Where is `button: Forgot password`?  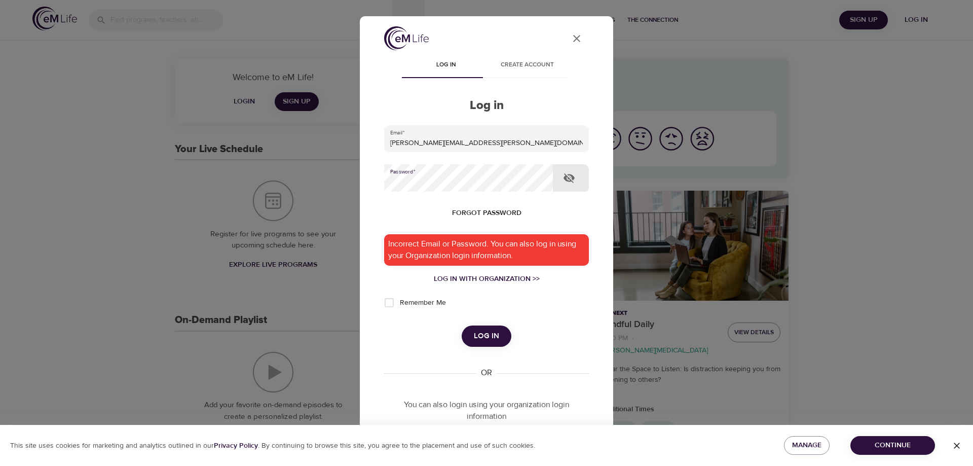 button: Forgot password is located at coordinates (486, 213).